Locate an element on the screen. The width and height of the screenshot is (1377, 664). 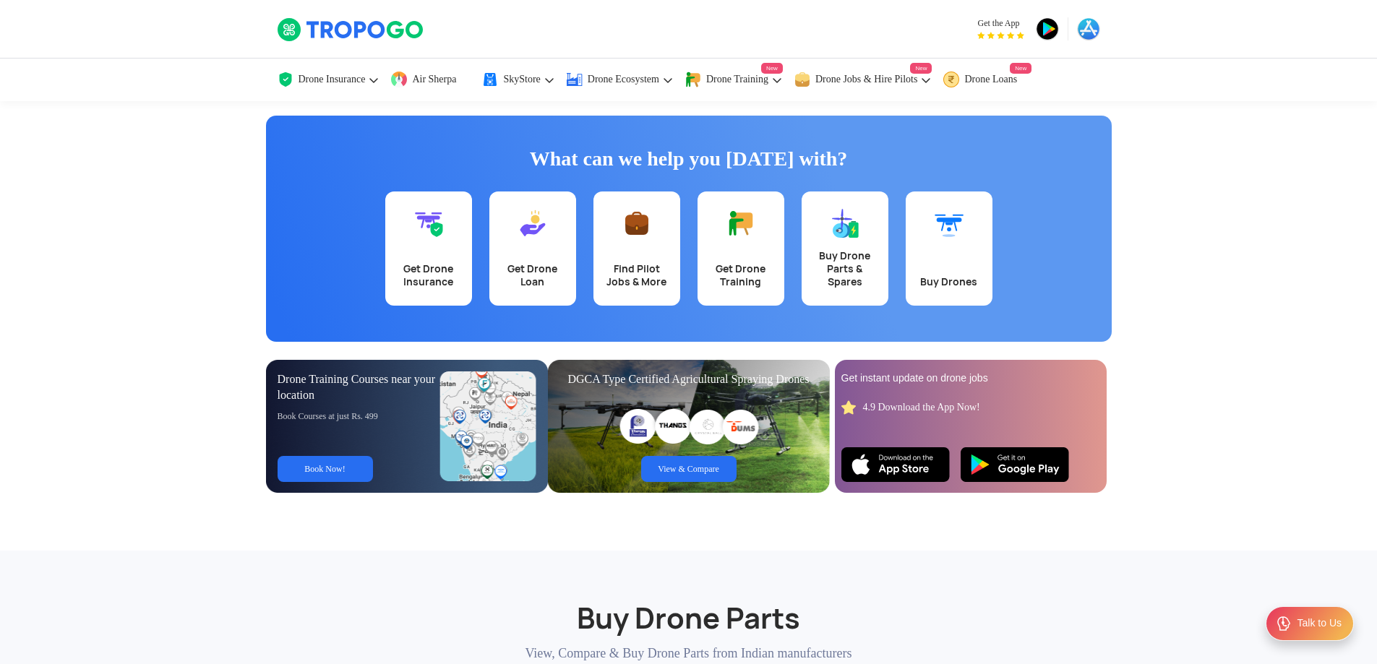
a: Buy Drone Parts & Spares is located at coordinates (845, 249).